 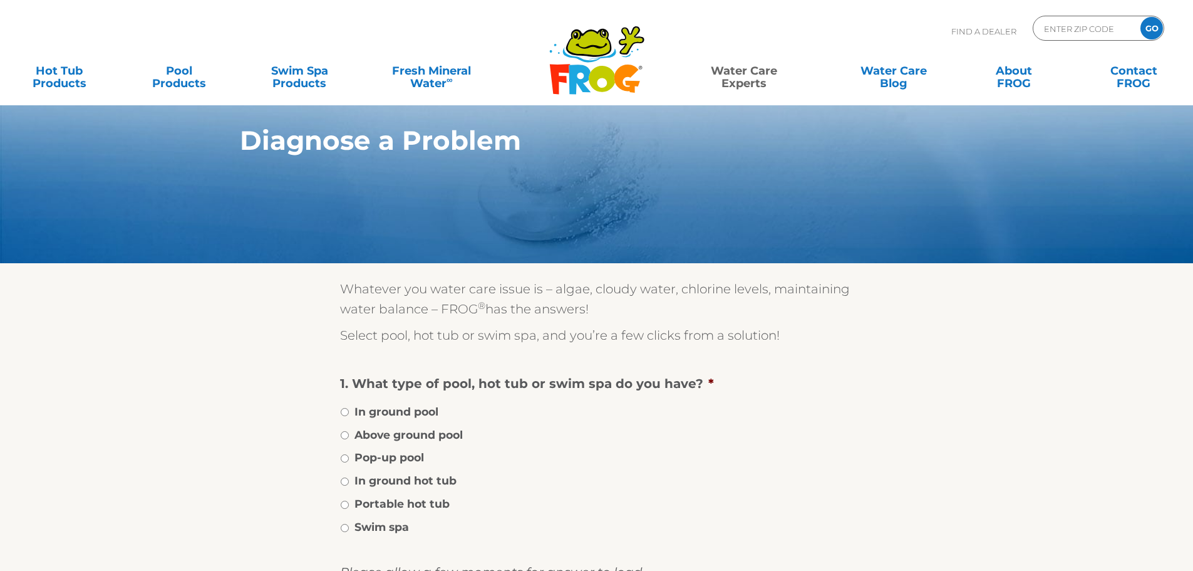 I want to click on a: Water CareBlog, so click(x=893, y=71).